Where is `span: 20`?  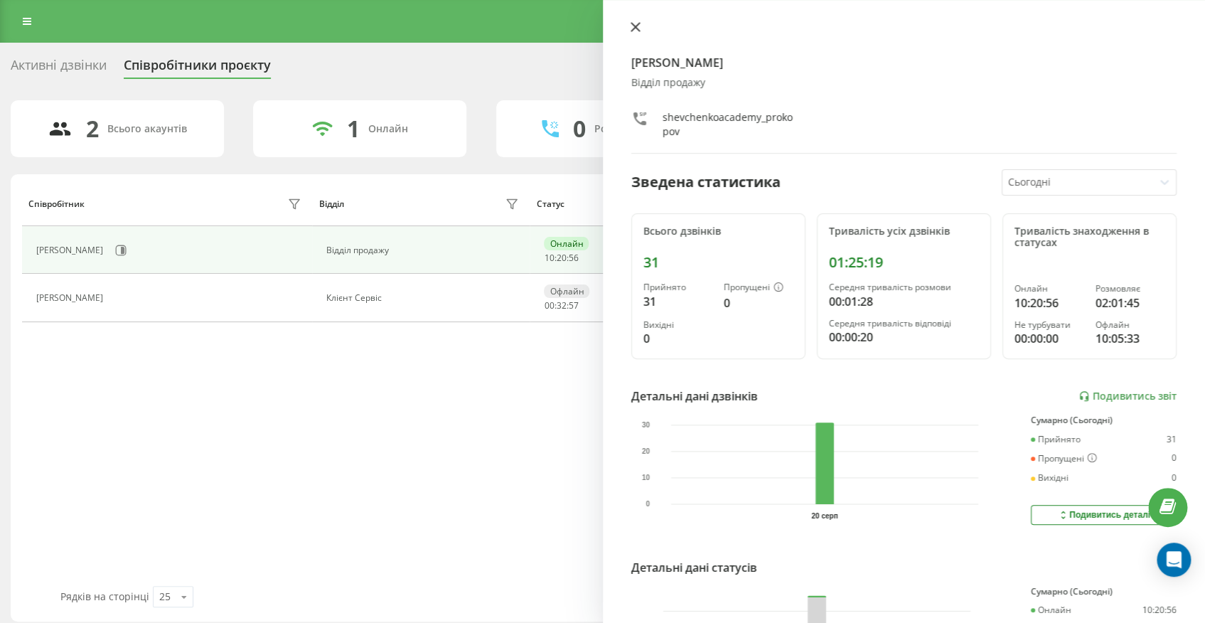
span: 20 is located at coordinates (561, 257).